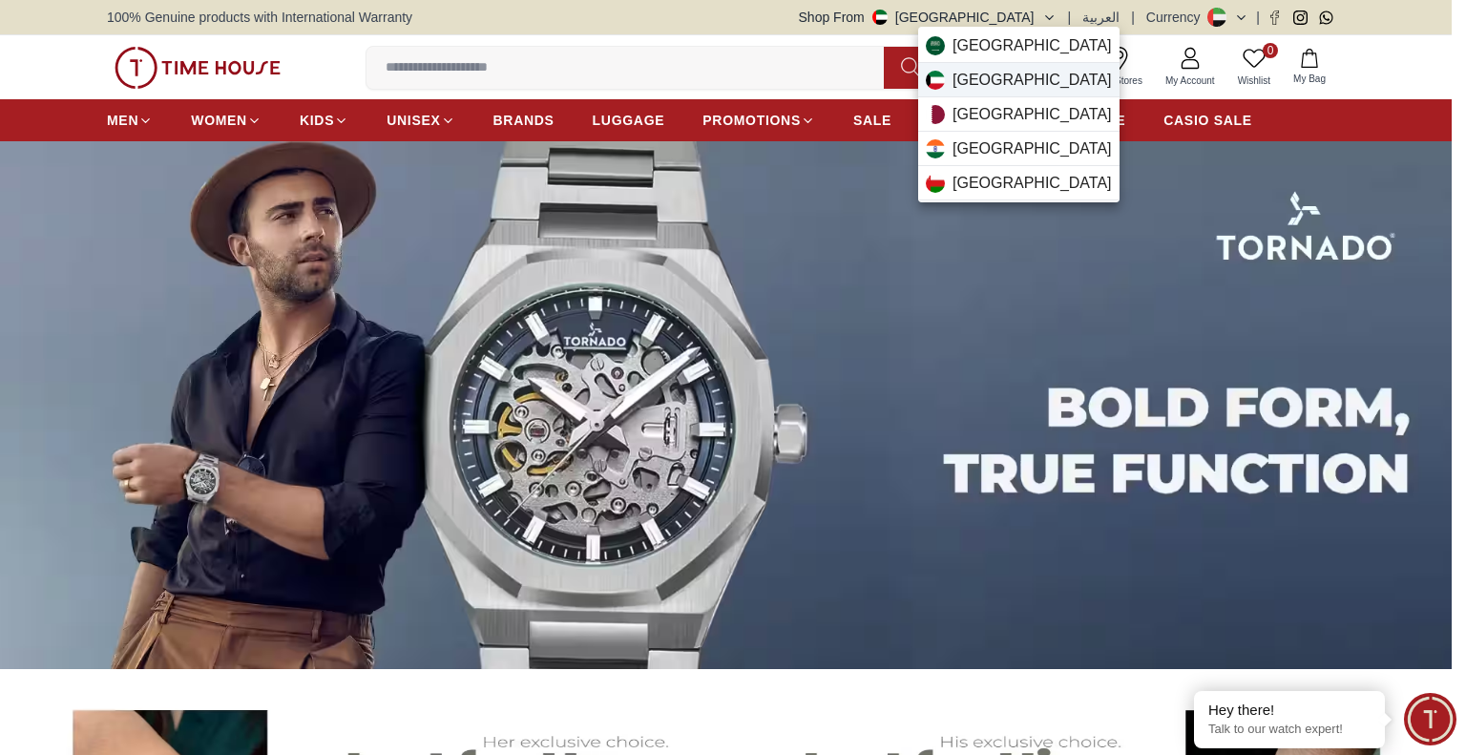 Image resolution: width=1466 pixels, height=755 pixels. I want to click on div: Hey there!, so click(1290, 710).